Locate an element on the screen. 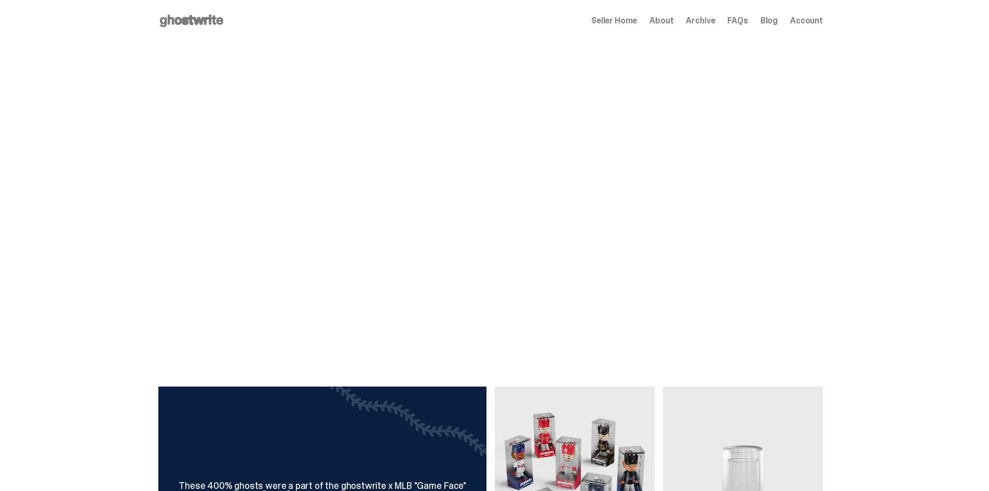 This screenshot has width=989, height=491. a: Account is located at coordinates (806, 21).